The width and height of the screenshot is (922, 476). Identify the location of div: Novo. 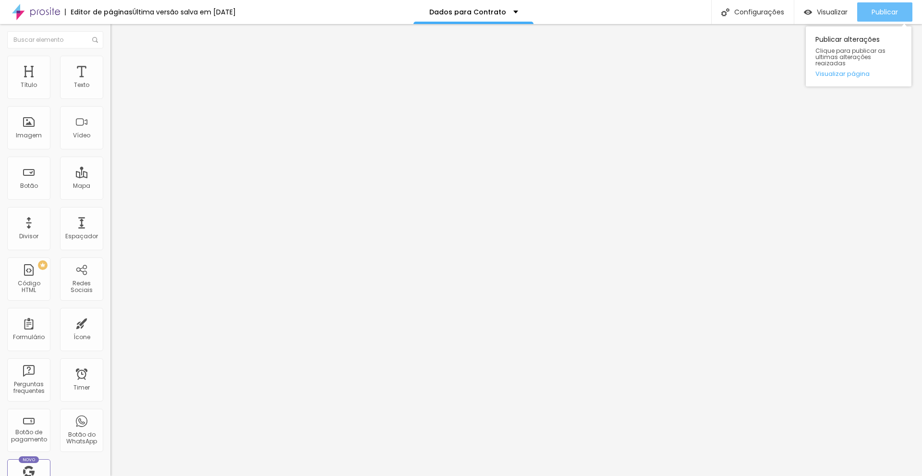
(29, 460).